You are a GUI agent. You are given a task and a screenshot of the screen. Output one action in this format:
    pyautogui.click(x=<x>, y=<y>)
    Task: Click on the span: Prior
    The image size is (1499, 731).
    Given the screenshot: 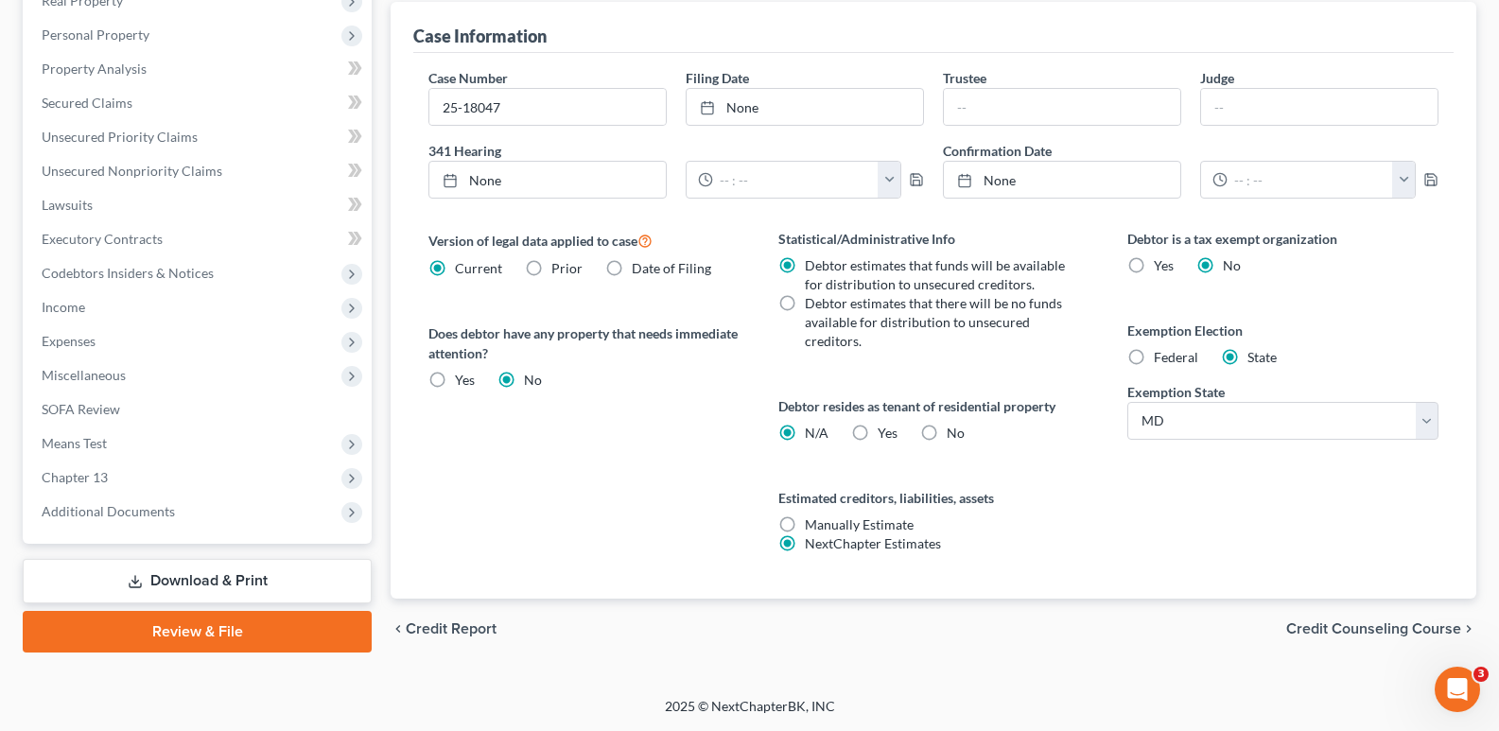 What is the action you would take?
    pyautogui.click(x=567, y=268)
    